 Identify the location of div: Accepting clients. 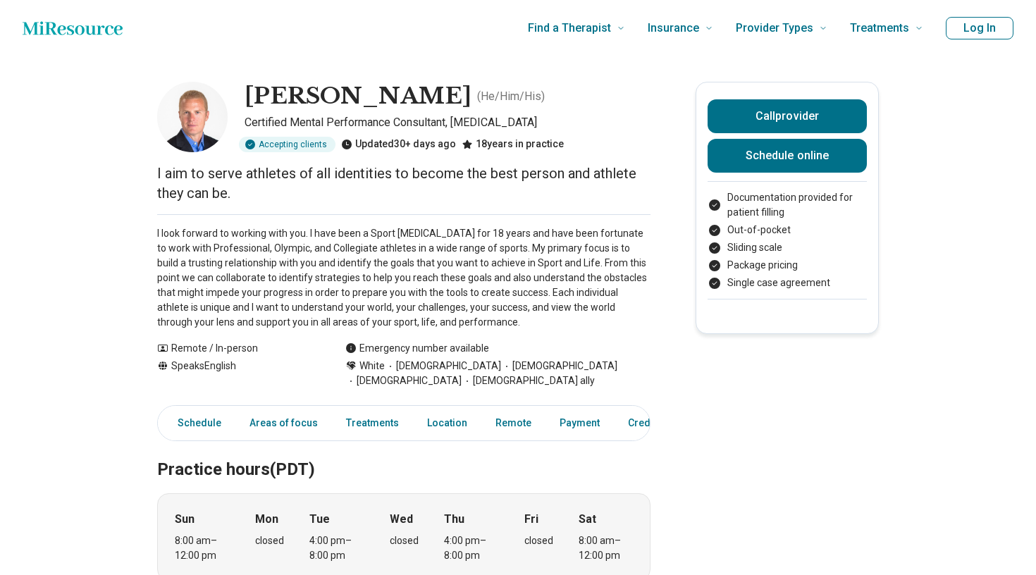
(287, 144).